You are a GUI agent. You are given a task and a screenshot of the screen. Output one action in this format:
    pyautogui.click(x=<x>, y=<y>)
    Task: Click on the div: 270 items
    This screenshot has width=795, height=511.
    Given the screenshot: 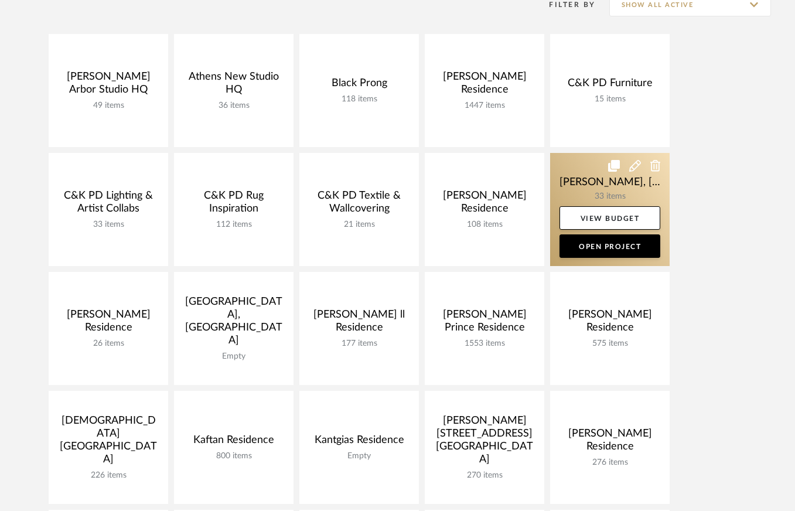 What is the action you would take?
    pyautogui.click(x=485, y=475)
    